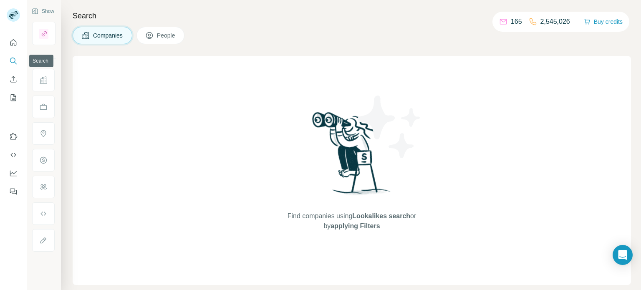 The image size is (641, 290). I want to click on p: 165, so click(516, 22).